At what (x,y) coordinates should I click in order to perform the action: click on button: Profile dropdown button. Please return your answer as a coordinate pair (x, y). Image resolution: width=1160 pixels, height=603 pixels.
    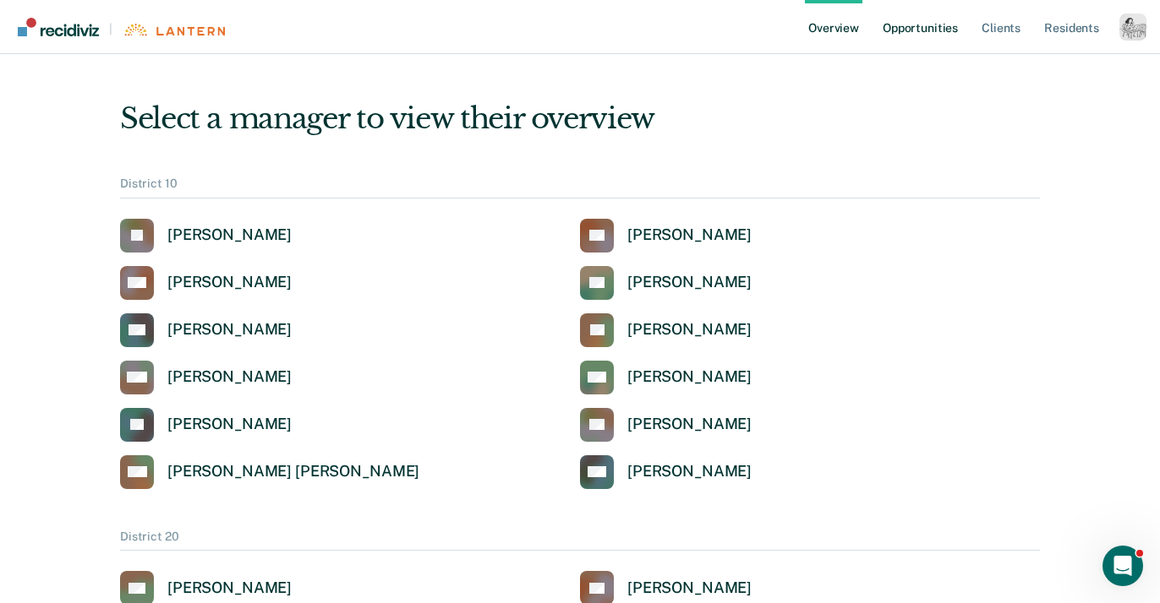
    Looking at the image, I should click on (1133, 27).